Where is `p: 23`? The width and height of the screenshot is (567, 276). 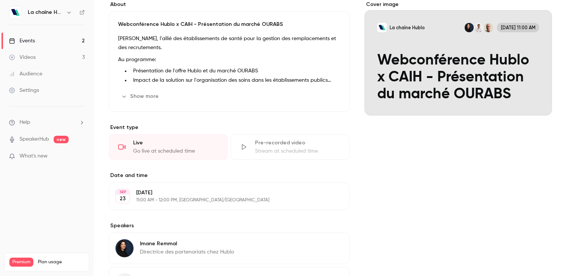 p: 23 is located at coordinates (123, 199).